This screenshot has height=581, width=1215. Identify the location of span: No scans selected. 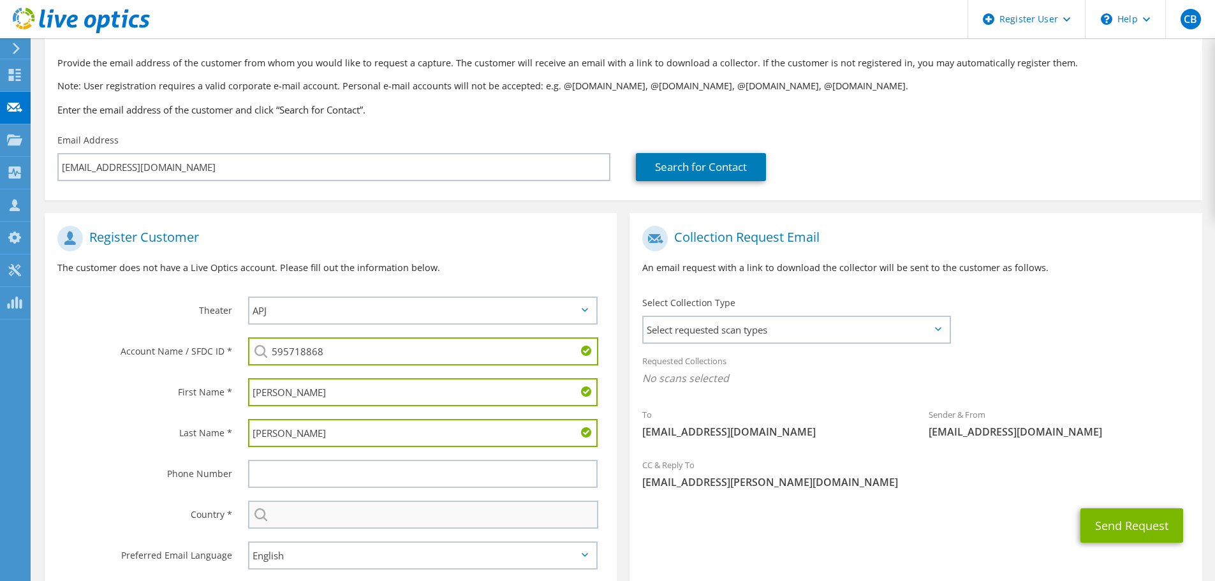
(915, 378).